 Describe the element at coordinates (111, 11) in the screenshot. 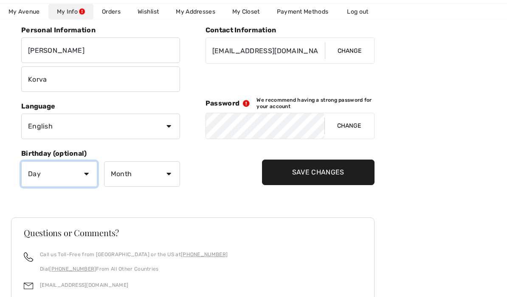

I see `a: Orders` at that location.